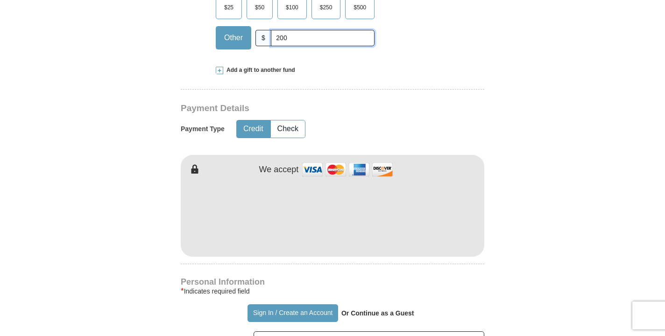 This screenshot has height=336, width=665. Describe the element at coordinates (332, 291) in the screenshot. I see `div: Indicates required field` at that location.